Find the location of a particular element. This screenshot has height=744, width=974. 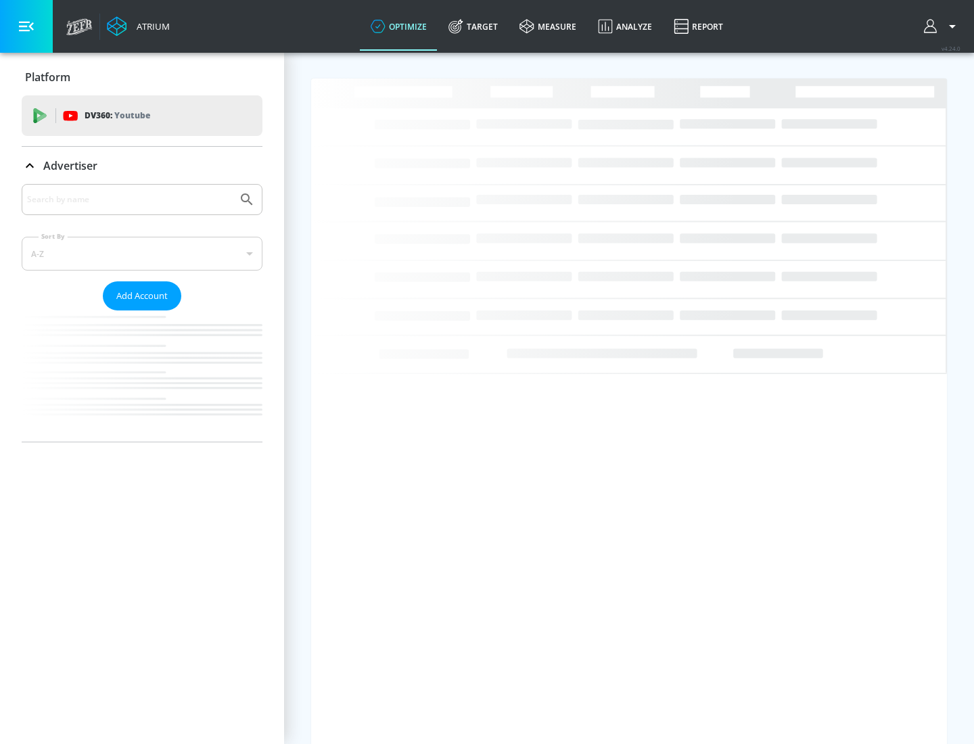

a: optimize is located at coordinates (398, 26).